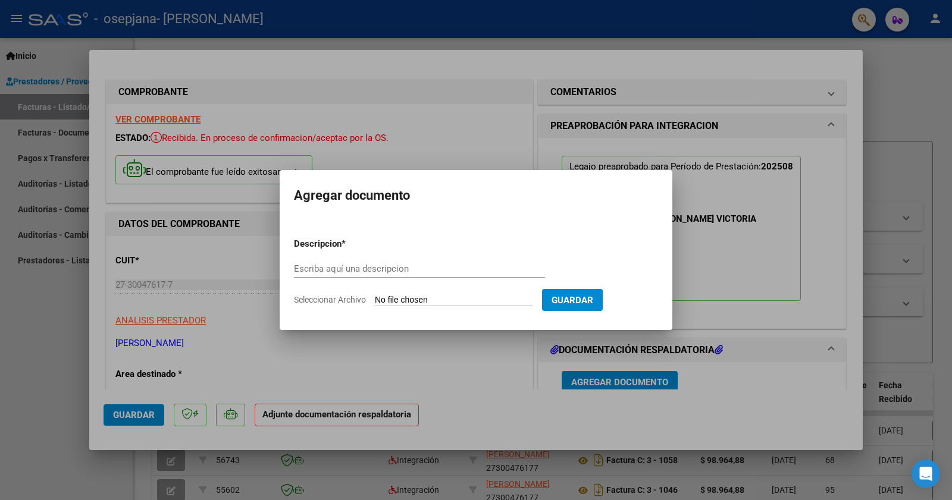 The image size is (952, 500). Describe the element at coordinates (926, 474) in the screenshot. I see `div: Open Intercom Messenger` at that location.